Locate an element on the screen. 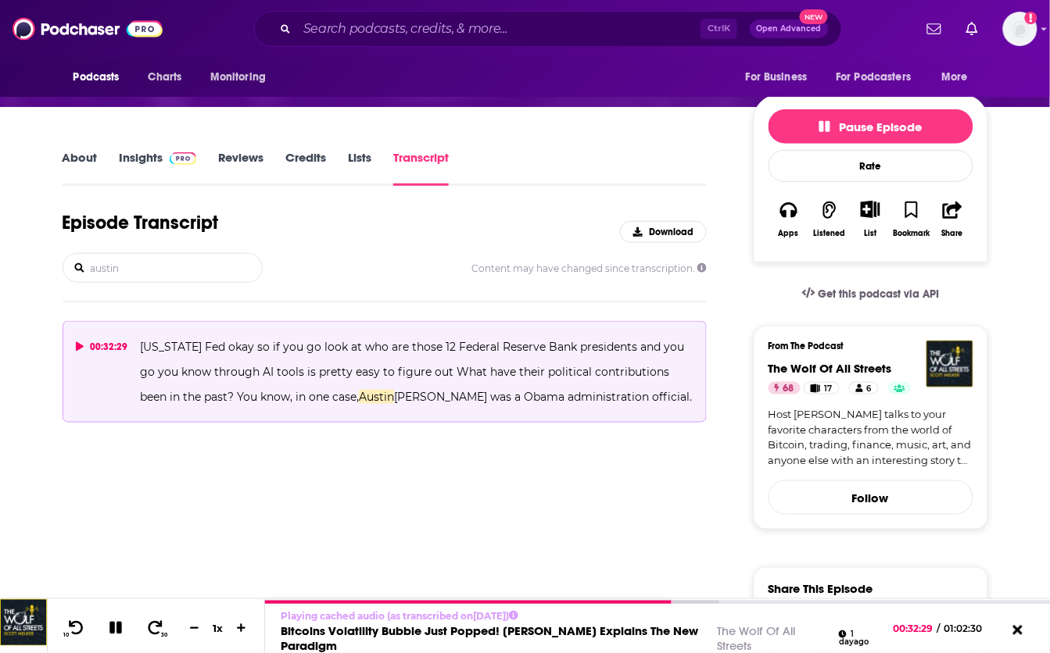 The height and width of the screenshot is (653, 1050). div: Search podcasts, credits, & more... is located at coordinates (548, 29).